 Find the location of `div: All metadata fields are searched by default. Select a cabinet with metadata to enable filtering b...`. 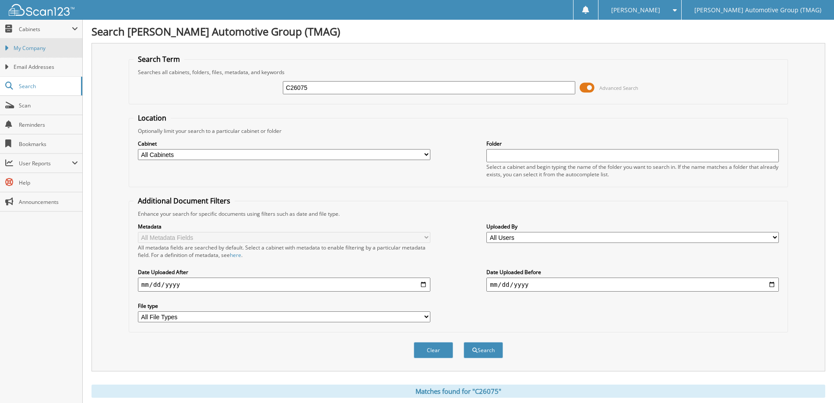

div: All metadata fields are searched by default. Select a cabinet with metadata to enable filtering b... is located at coordinates (284, 251).